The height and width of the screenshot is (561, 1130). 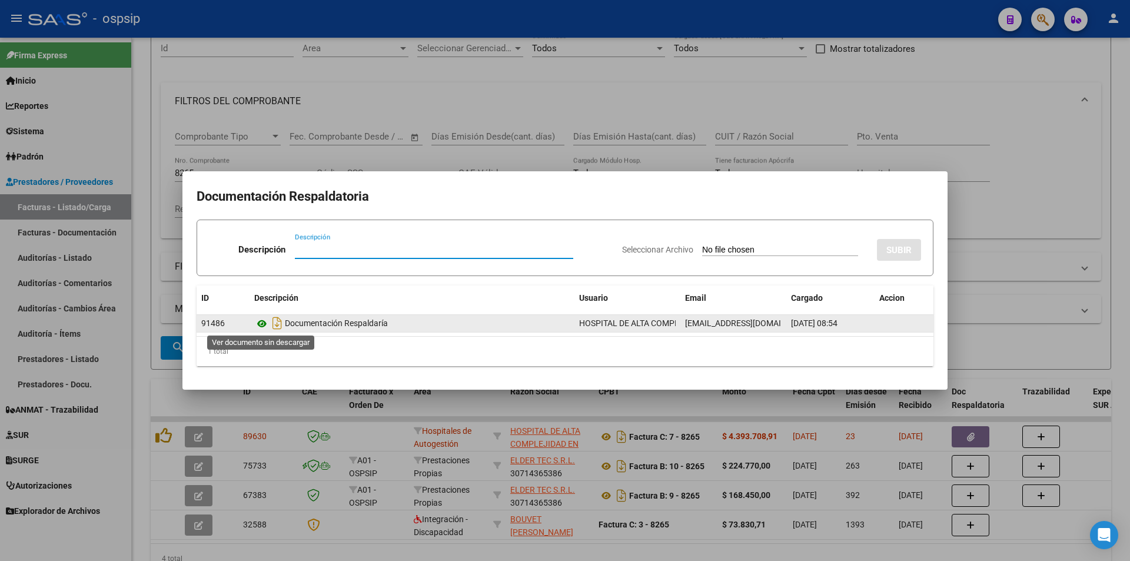 I want to click on datatable-header-cell: Cargado, so click(x=831, y=298).